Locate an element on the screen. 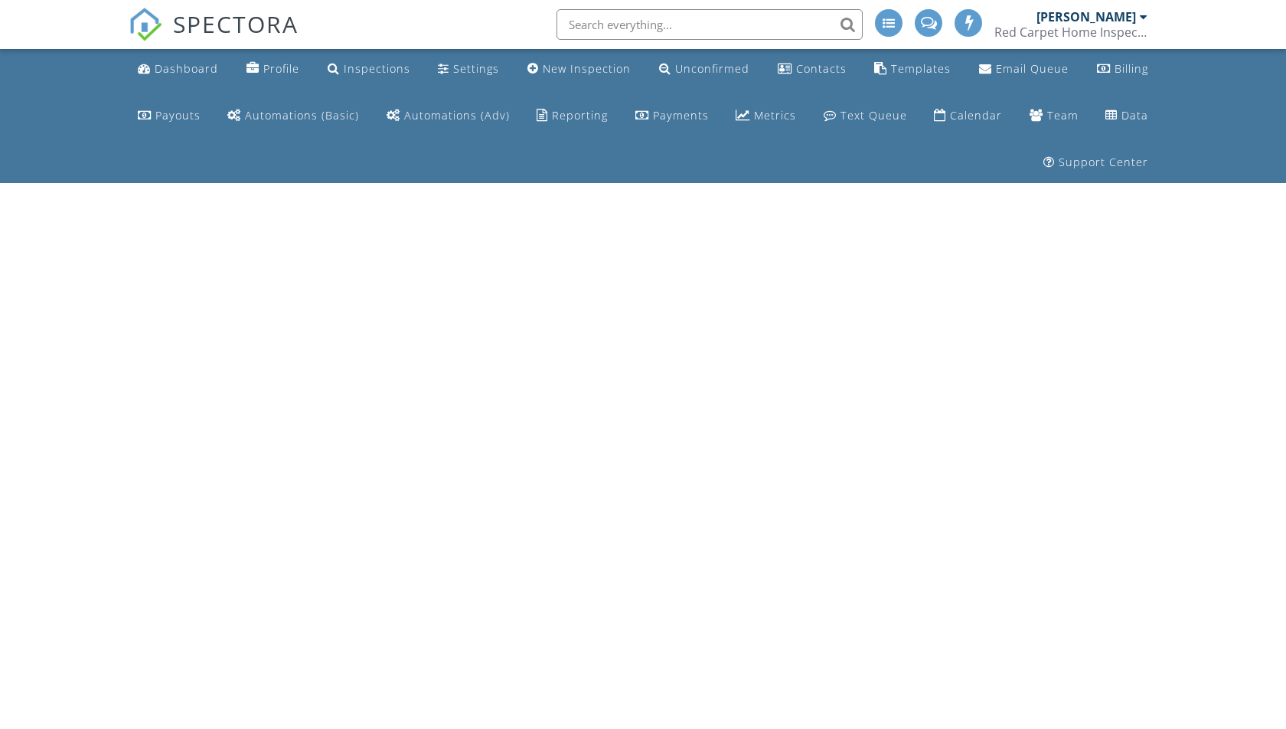 The image size is (1286, 729). a: Text Queue is located at coordinates (865, 116).